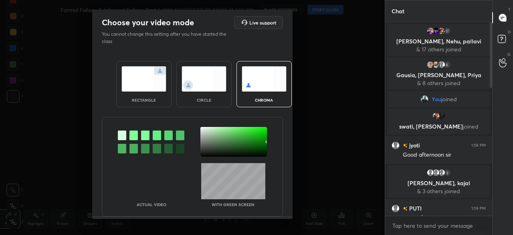 This screenshot has height=235, width=513. I want to click on h6: jyoti, so click(414, 145).